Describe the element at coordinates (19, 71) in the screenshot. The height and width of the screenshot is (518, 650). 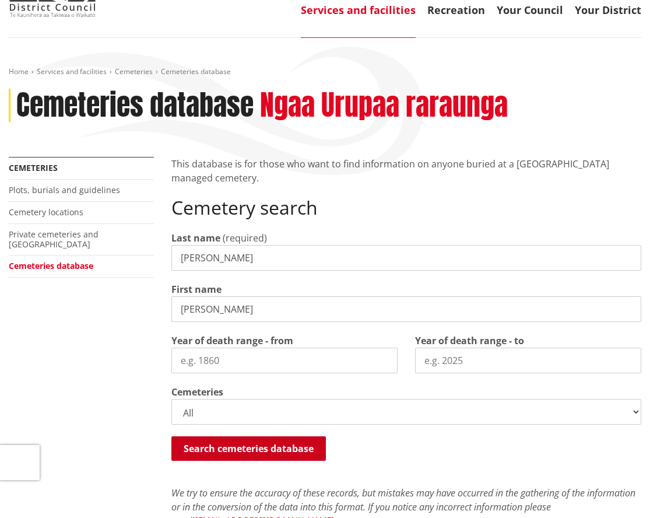
I see `a: Home` at that location.